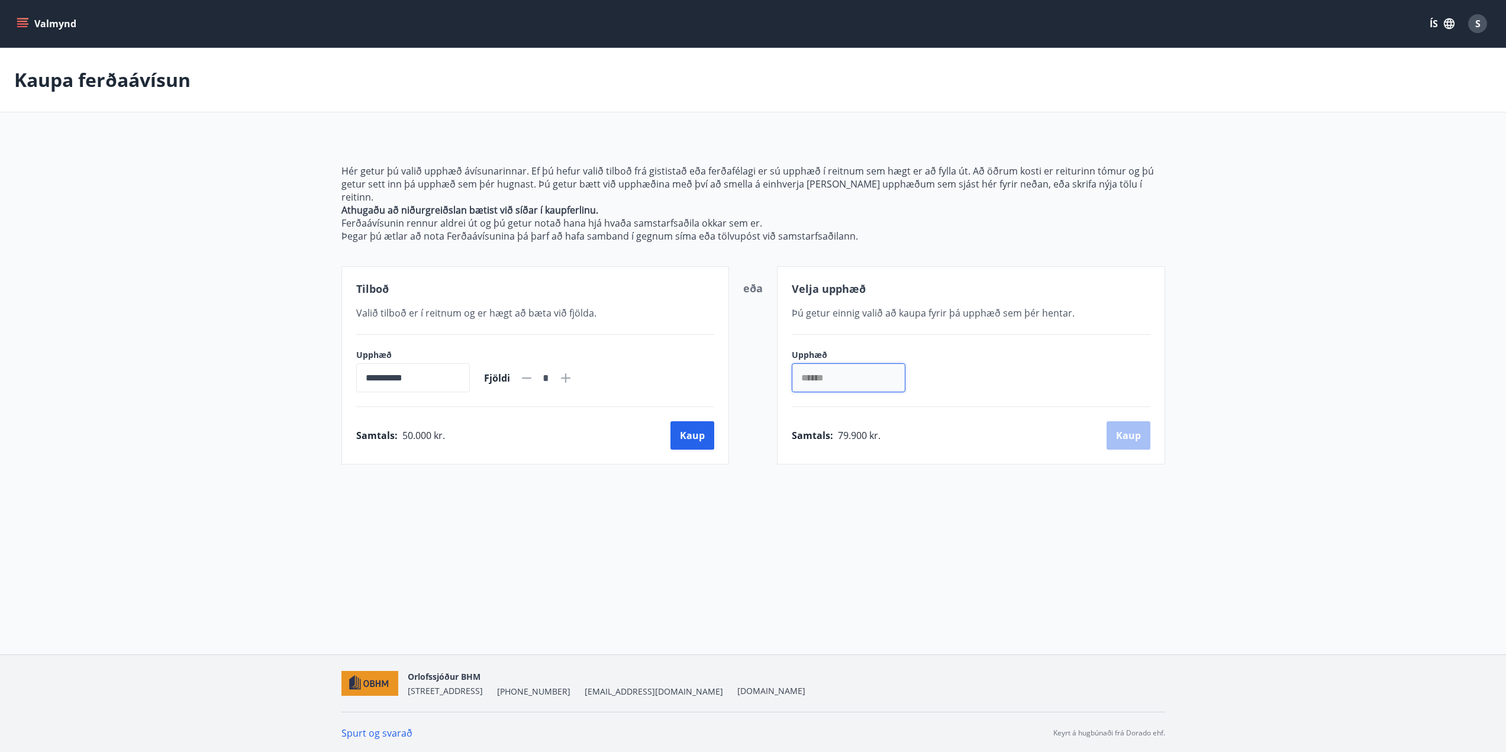 Image resolution: width=1506 pixels, height=752 pixels. Describe the element at coordinates (1442, 24) in the screenshot. I see `button: ÍS` at that location.